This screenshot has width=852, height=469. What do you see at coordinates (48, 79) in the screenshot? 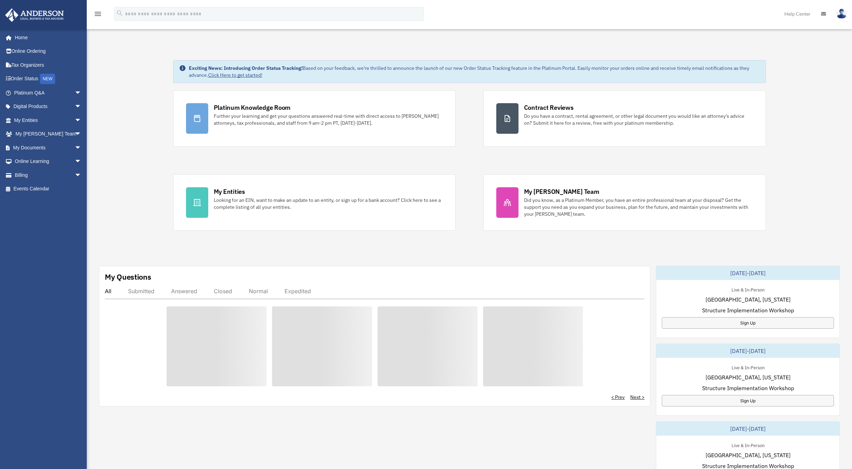
I see `a: Order StatusNEW` at bounding box center [48, 79].